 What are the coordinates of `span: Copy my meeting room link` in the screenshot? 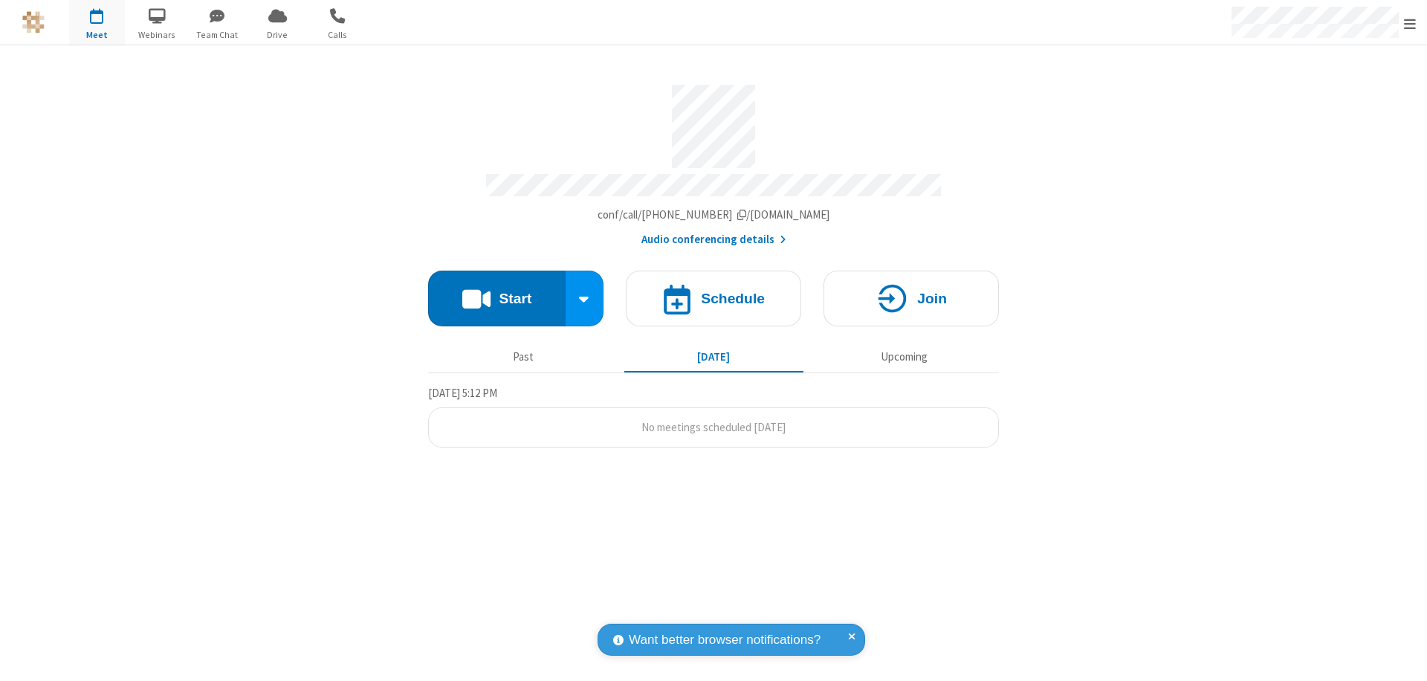 It's located at (713, 214).